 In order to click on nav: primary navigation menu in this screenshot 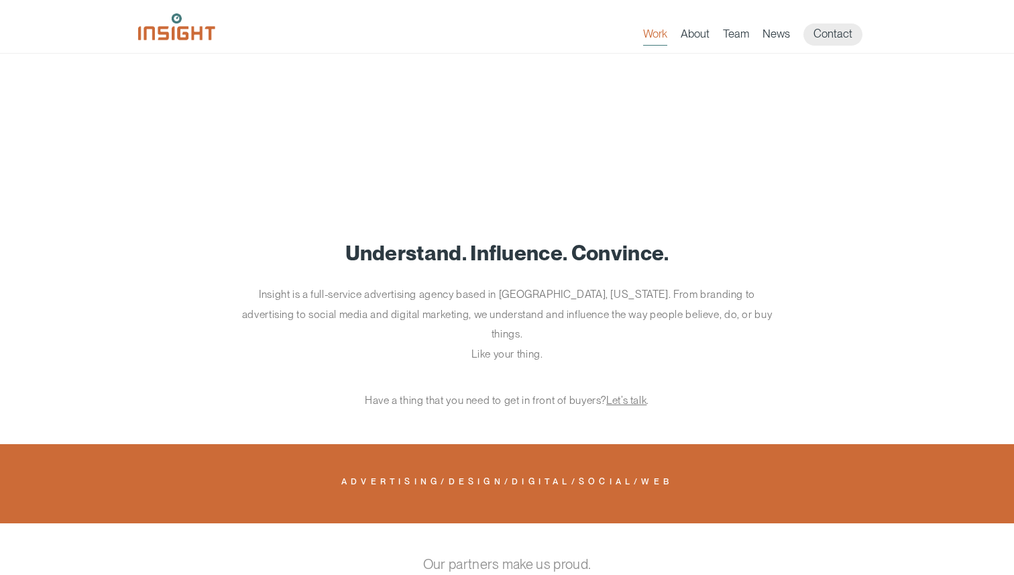, I will do `click(759, 34)`.